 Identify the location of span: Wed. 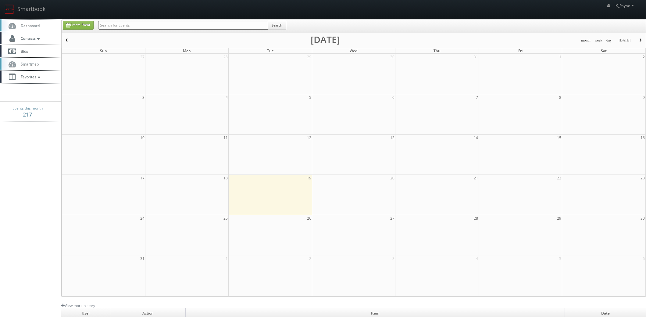
(353, 51).